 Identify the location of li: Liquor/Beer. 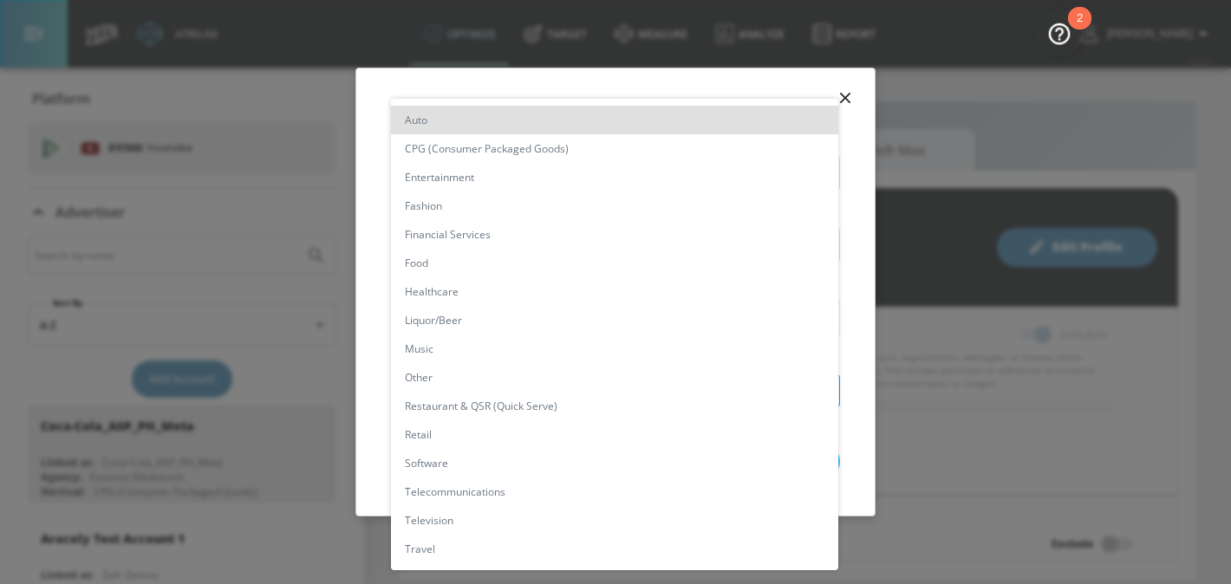
(615, 320).